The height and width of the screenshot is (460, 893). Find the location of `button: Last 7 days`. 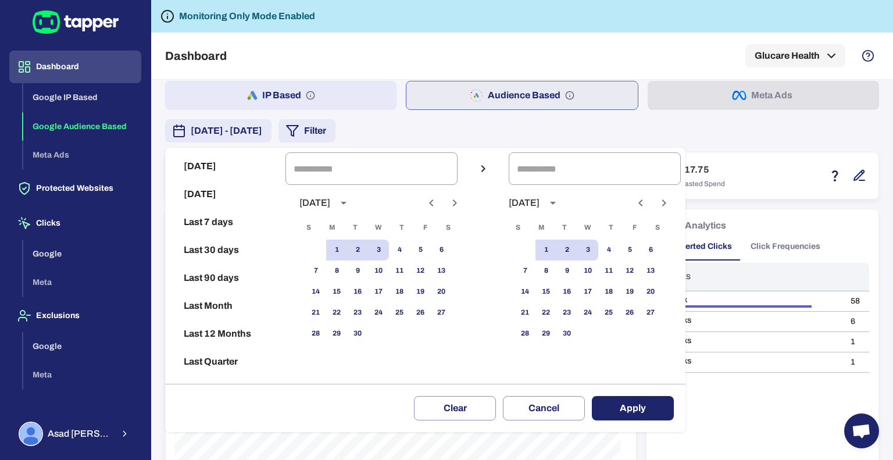

button: Last 7 days is located at coordinates (225, 222).